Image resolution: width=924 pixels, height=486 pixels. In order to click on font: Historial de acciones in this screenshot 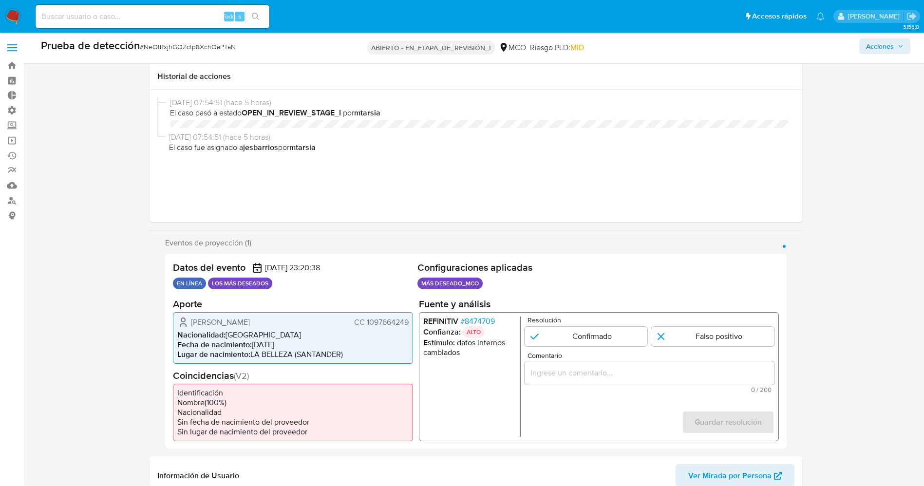, I will do `click(194, 76)`.